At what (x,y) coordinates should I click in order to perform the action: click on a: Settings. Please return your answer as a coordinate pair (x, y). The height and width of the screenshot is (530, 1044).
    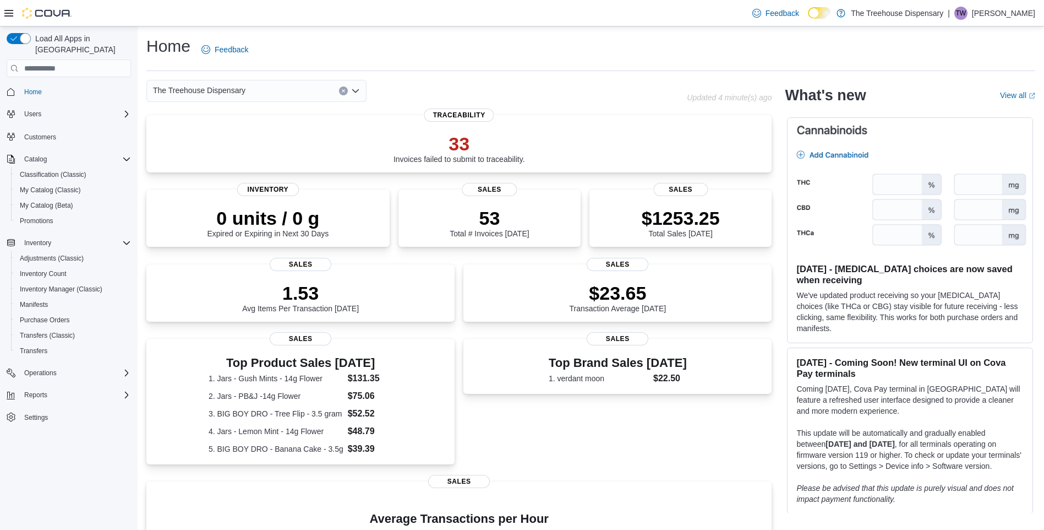
    Looking at the image, I should click on (36, 417).